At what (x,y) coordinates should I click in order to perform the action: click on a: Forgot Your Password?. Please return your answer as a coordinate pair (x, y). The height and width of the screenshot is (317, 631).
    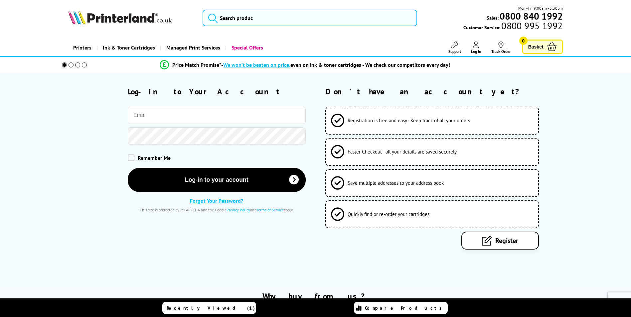
    Looking at the image, I should click on (216, 201).